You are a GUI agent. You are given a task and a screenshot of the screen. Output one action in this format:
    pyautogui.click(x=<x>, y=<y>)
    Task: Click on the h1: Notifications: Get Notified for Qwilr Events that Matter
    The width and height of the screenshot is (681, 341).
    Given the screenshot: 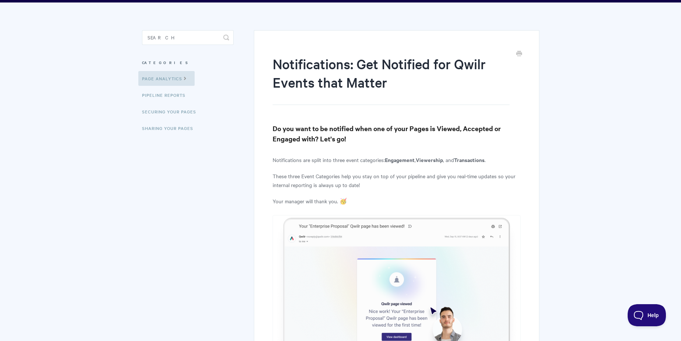 What is the action you would take?
    pyautogui.click(x=391, y=79)
    